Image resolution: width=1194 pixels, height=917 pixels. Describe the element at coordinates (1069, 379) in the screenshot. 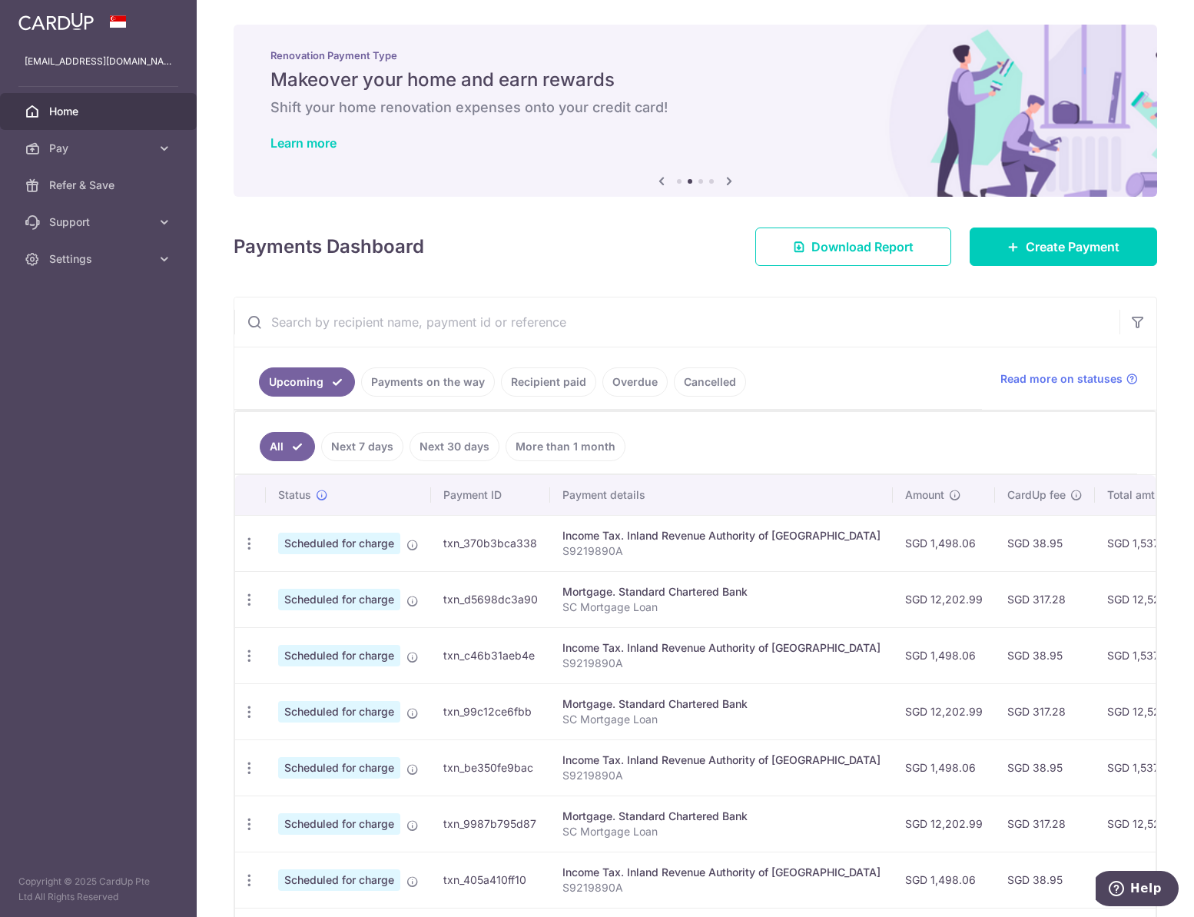

I see `a: Read more on statuses` at that location.